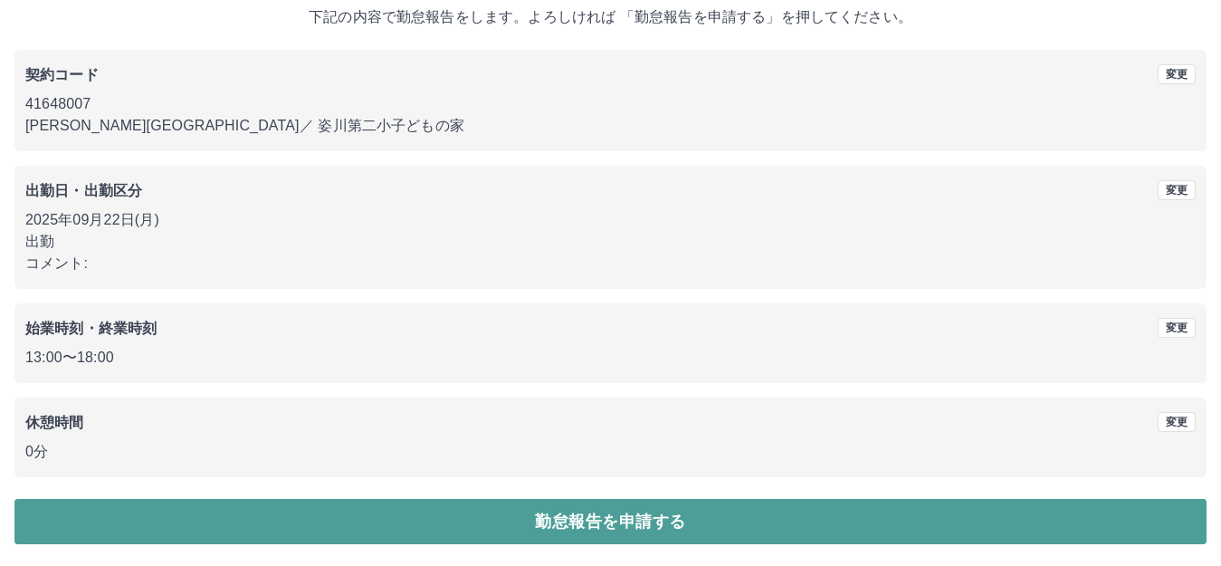 This screenshot has height=566, width=1221. What do you see at coordinates (62, 74) in the screenshot?
I see `b: 契約コード` at bounding box center [62, 74].